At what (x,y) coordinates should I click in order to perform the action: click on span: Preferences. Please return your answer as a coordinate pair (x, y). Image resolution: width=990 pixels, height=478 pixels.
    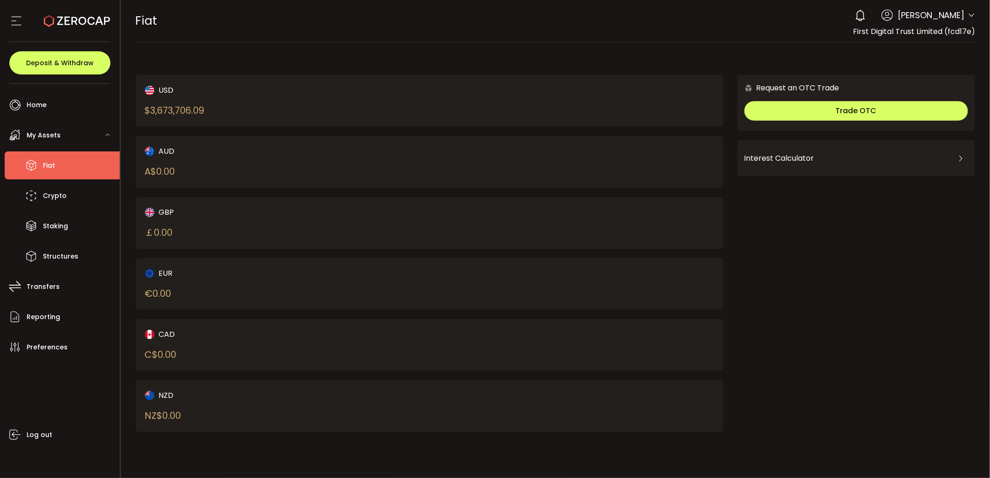
    Looking at the image, I should click on (47, 347).